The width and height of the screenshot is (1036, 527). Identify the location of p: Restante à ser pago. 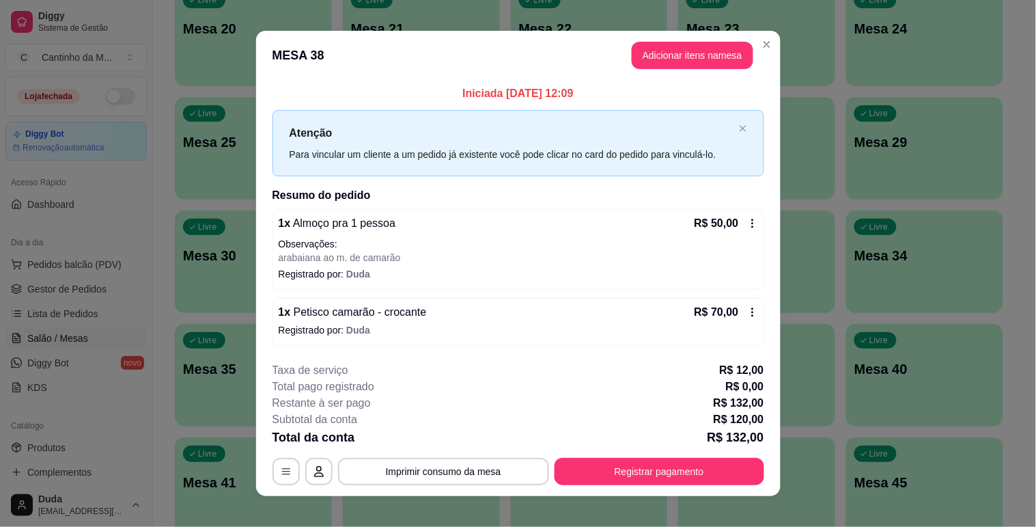
(322, 403).